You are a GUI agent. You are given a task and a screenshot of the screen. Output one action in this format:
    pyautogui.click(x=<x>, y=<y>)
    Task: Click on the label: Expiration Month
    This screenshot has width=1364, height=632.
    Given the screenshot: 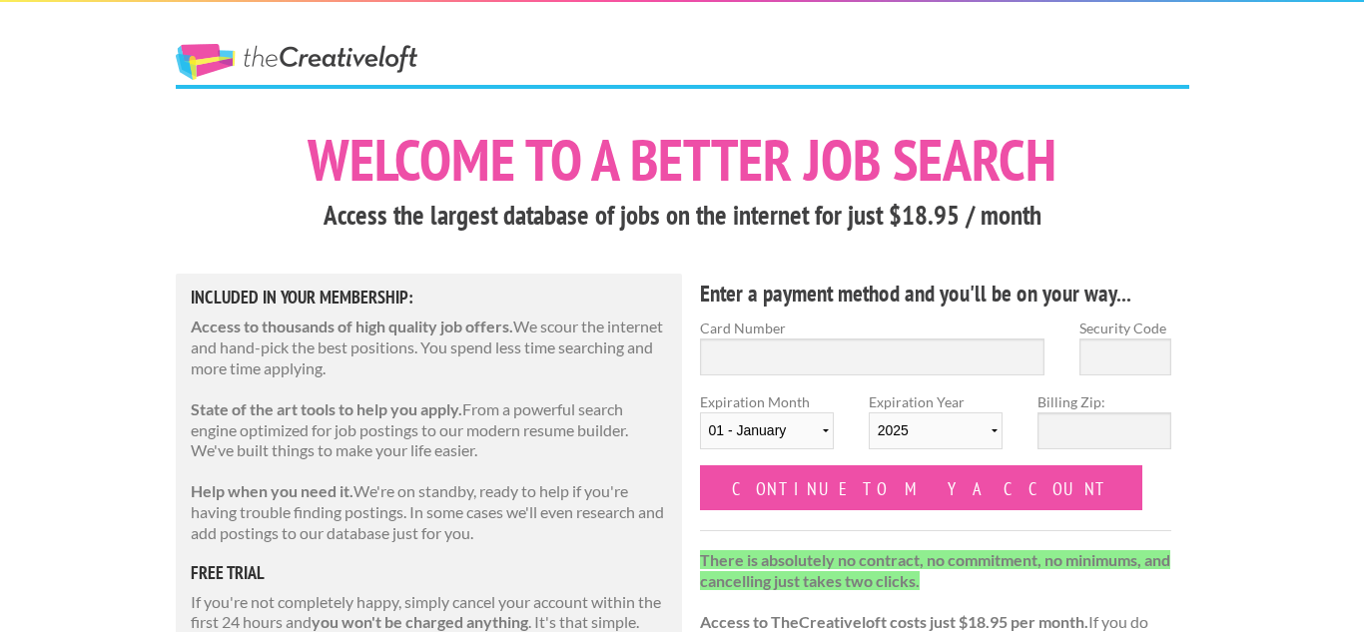 What is the action you would take?
    pyautogui.click(x=767, y=428)
    